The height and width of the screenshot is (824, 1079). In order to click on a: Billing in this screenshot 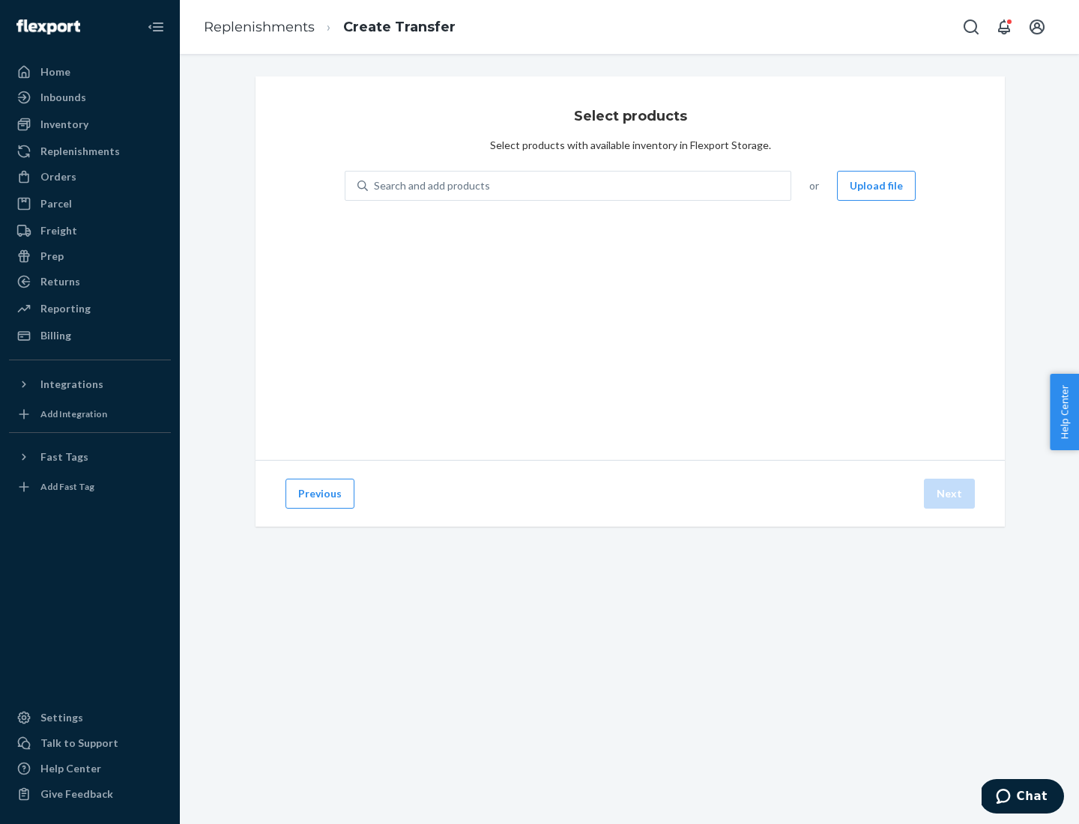, I will do `click(90, 336)`.